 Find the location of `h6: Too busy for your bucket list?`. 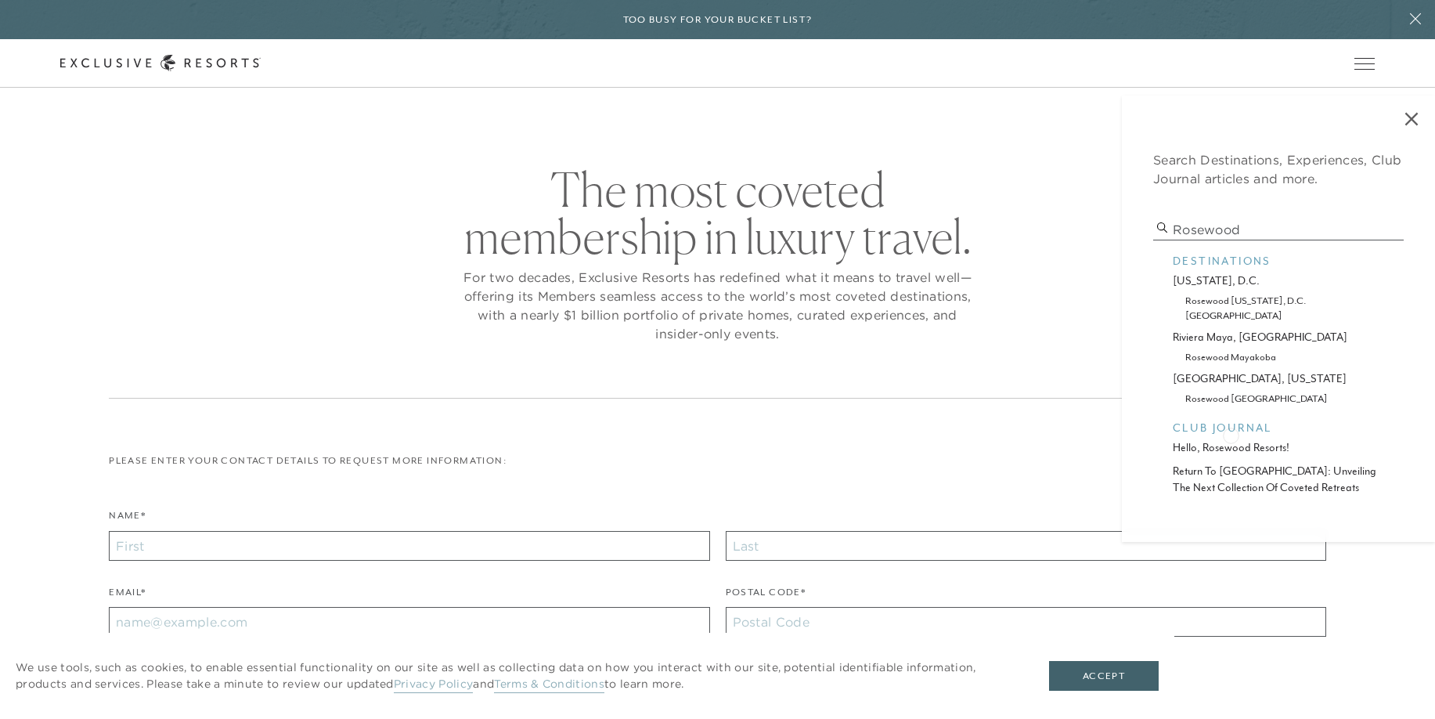

h6: Too busy for your bucket list? is located at coordinates (718, 20).